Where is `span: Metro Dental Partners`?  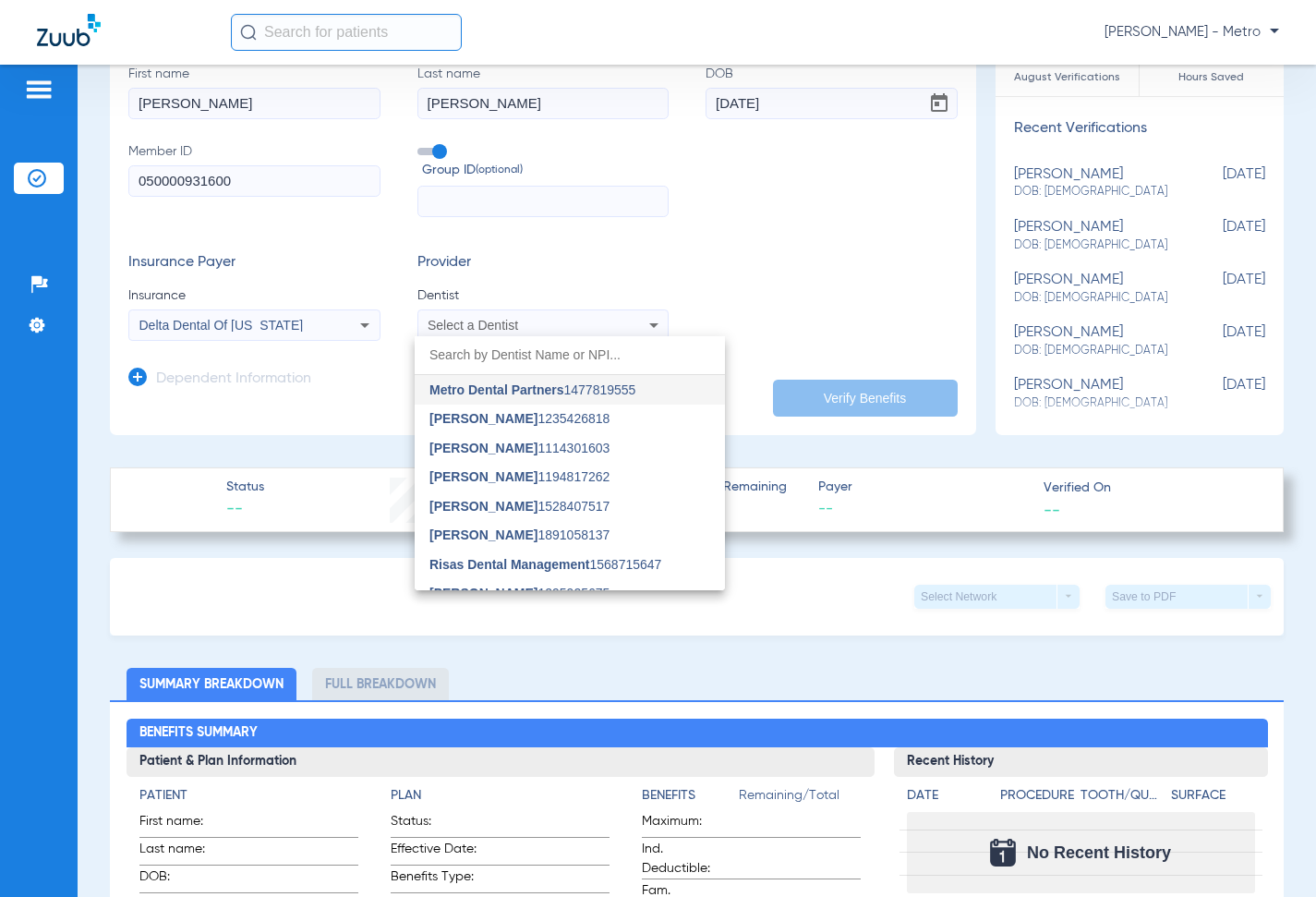 span: Metro Dental Partners is located at coordinates (496, 389).